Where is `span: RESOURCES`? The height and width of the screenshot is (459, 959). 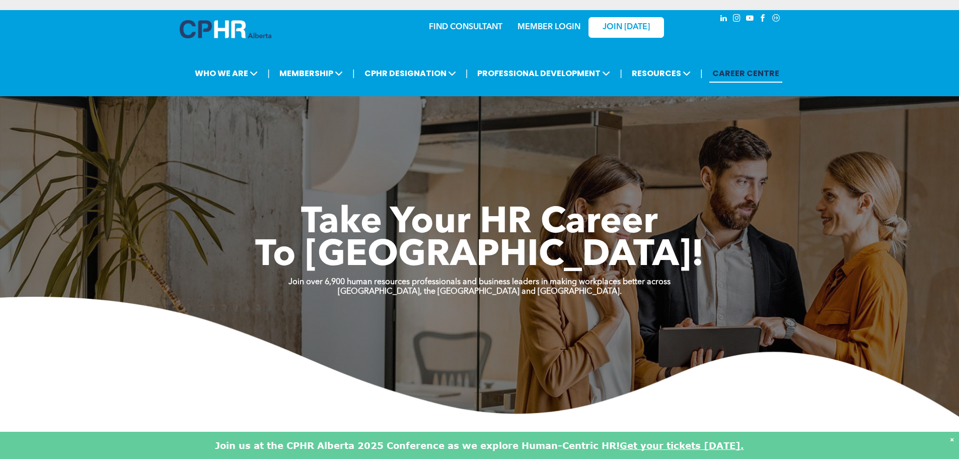
span: RESOURCES is located at coordinates (661, 73).